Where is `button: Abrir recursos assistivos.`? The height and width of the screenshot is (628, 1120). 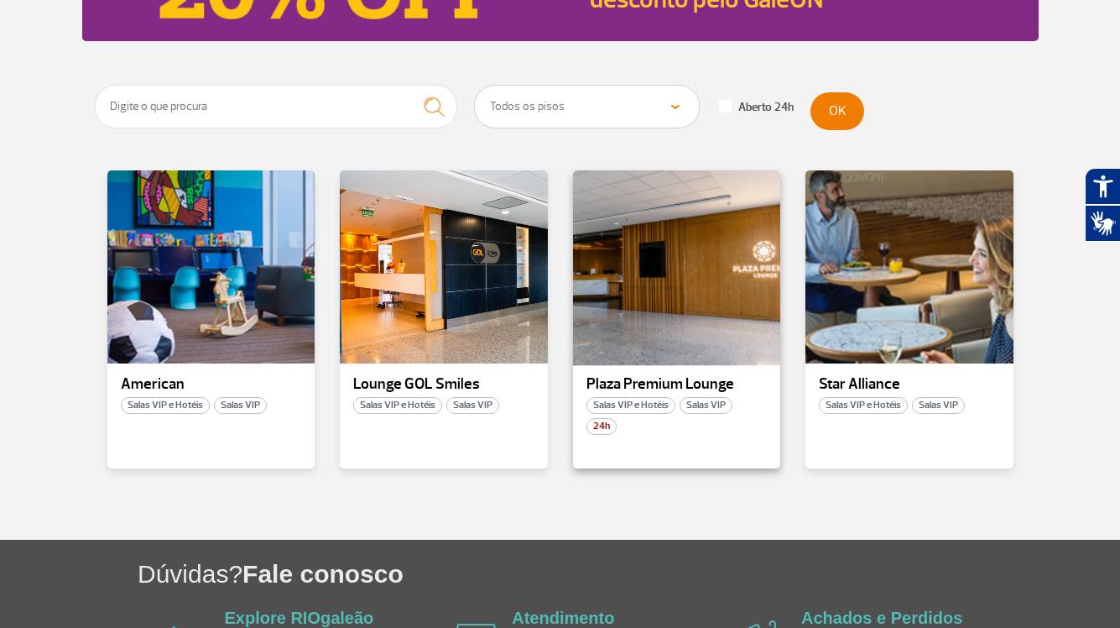
button: Abrir recursos assistivos. is located at coordinates (1103, 186).